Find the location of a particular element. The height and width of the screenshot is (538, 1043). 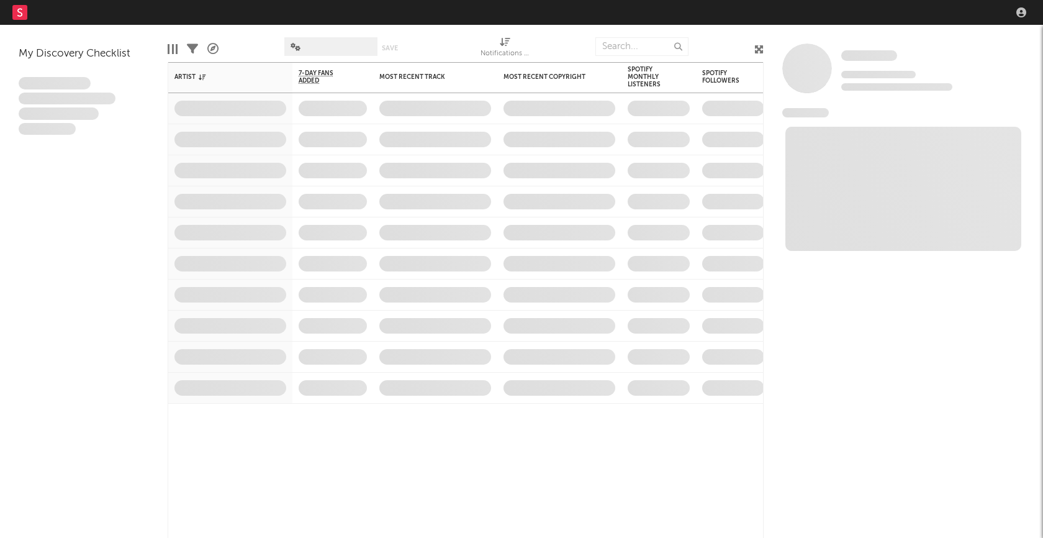

span: Praesent ac interdum is located at coordinates (58, 114).